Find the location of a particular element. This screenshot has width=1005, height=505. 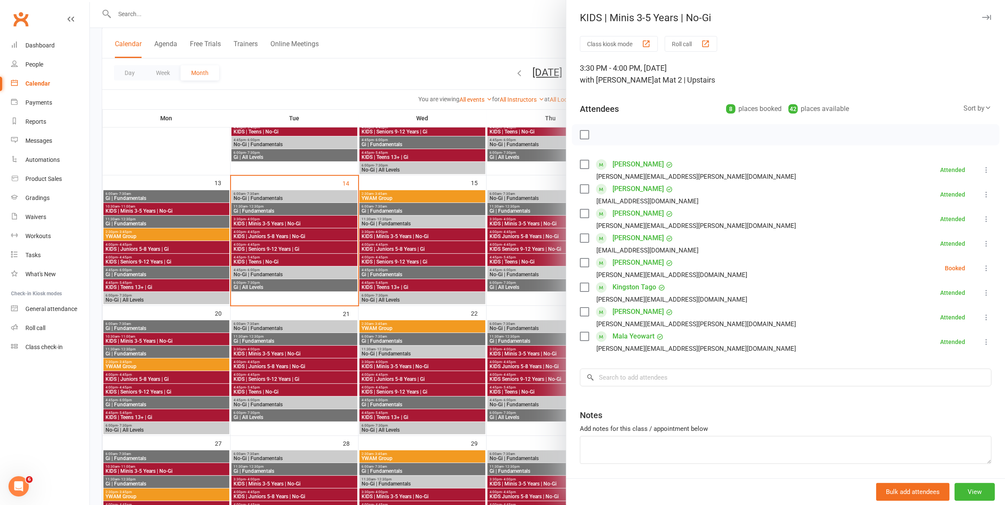

a: Messages is located at coordinates (50, 141).